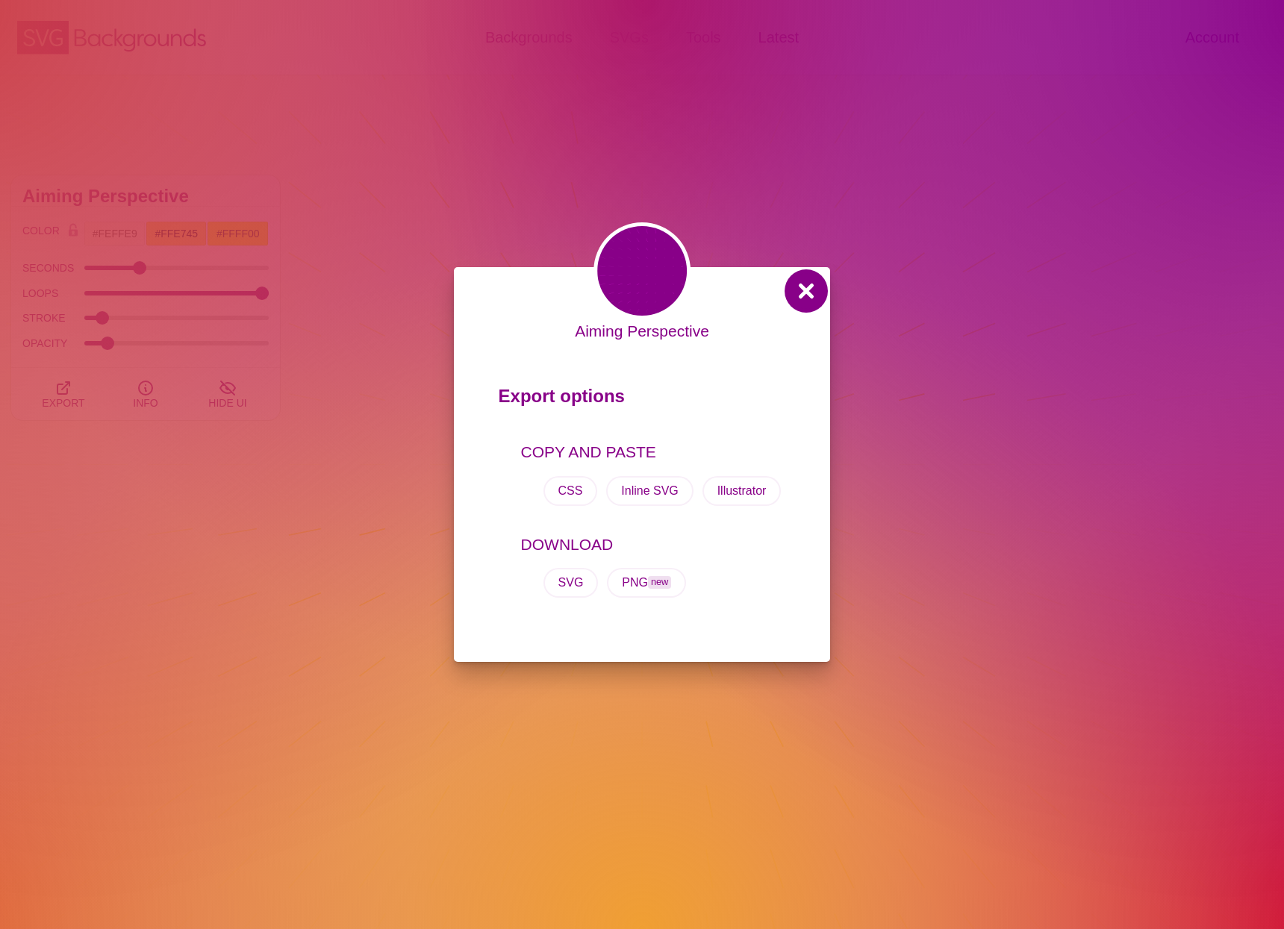  Describe the element at coordinates (653, 545) in the screenshot. I see `p: DOWNLOAD` at that location.